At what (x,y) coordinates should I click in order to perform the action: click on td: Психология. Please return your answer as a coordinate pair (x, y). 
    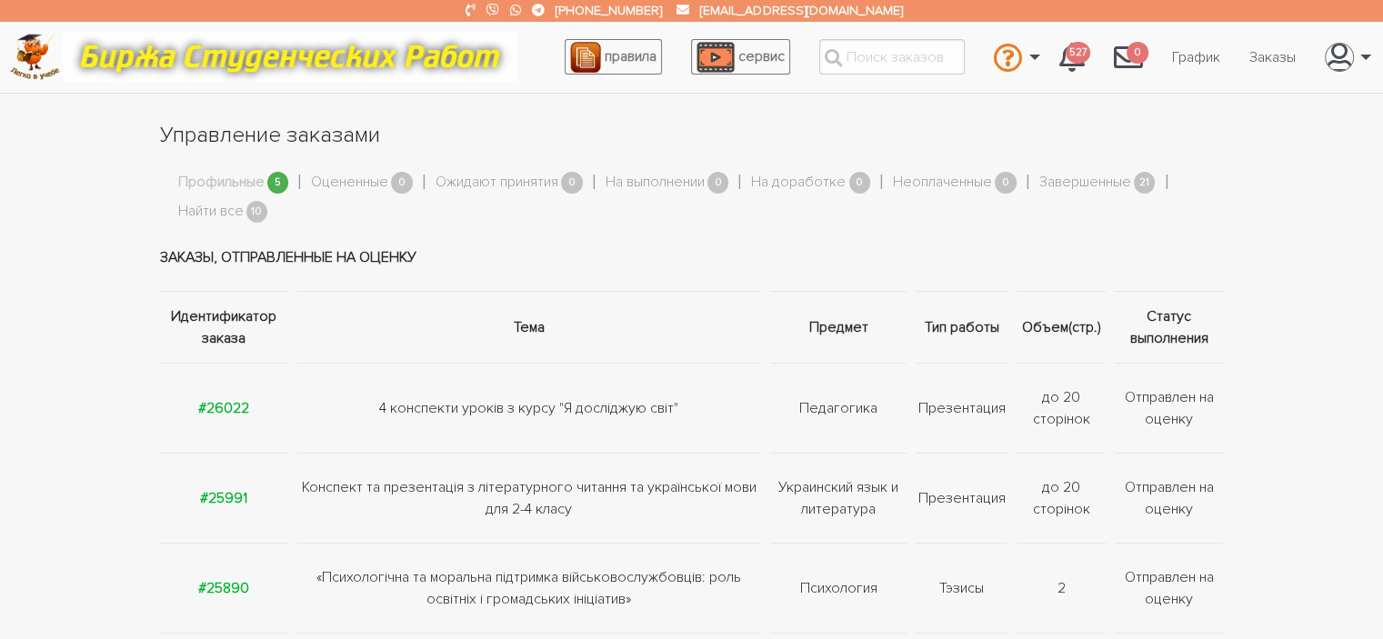
    Looking at the image, I should click on (838, 587).